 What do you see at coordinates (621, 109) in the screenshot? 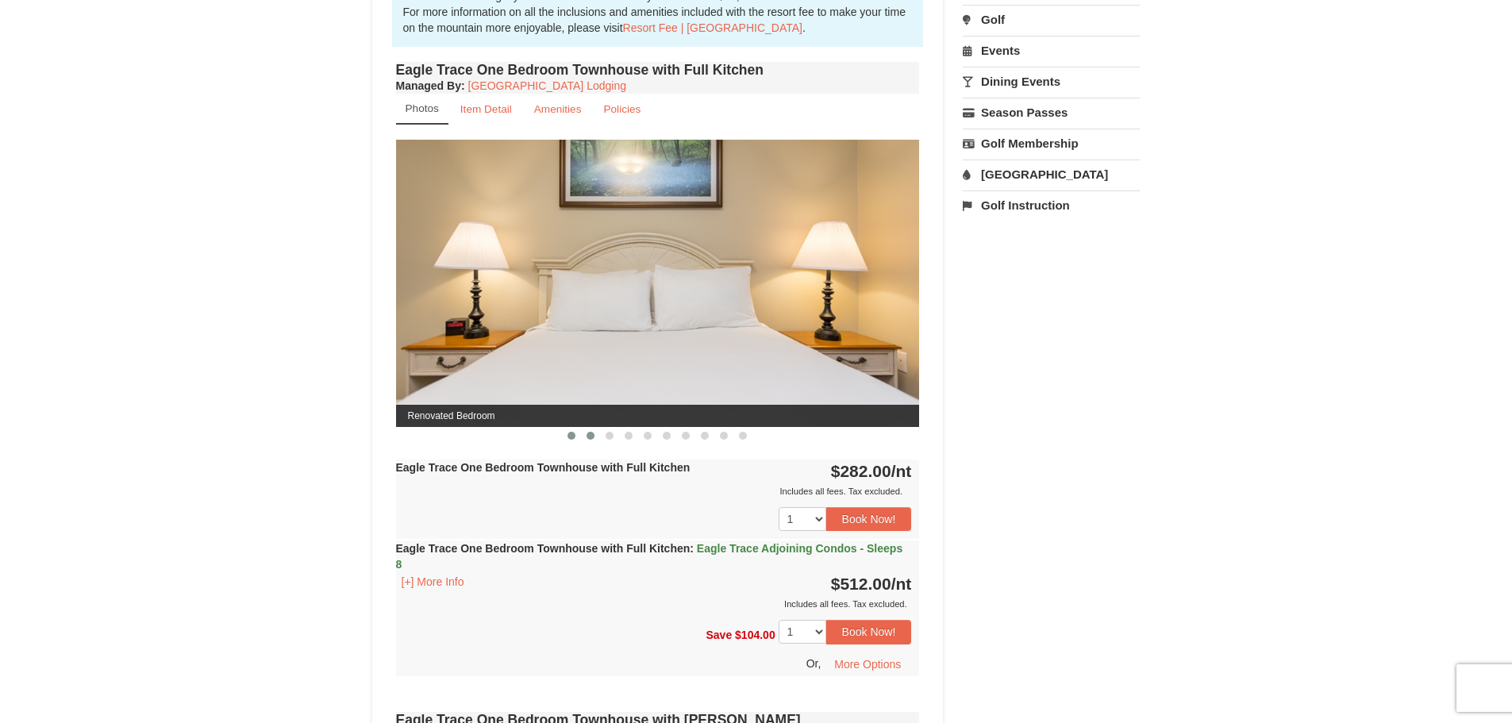
I see `small: Policies` at bounding box center [621, 109].